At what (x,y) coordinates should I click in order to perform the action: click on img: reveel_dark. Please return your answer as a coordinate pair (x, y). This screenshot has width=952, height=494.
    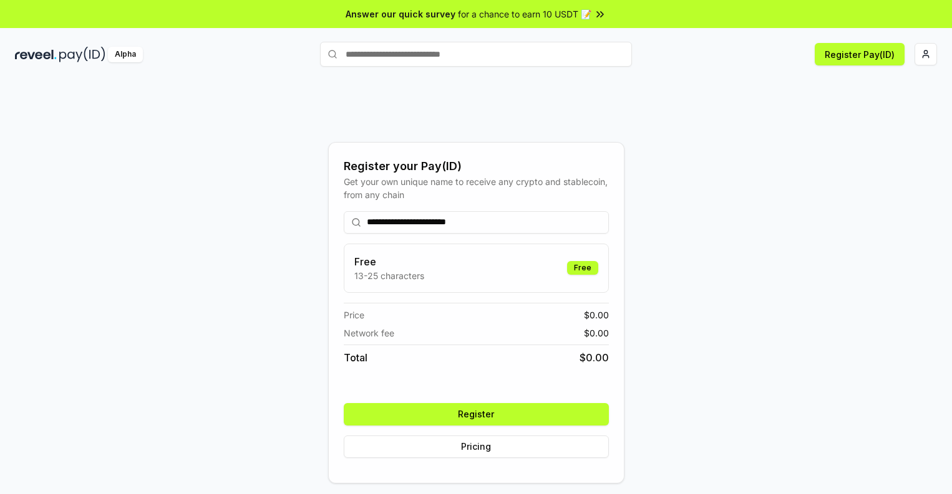
    Looking at the image, I should click on (36, 54).